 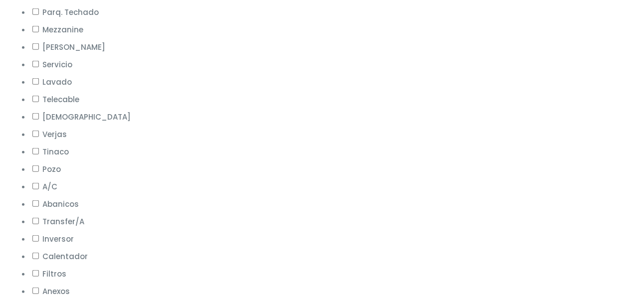 What do you see at coordinates (63, 222) in the screenshot?
I see `span: Transfer/A` at bounding box center [63, 222].